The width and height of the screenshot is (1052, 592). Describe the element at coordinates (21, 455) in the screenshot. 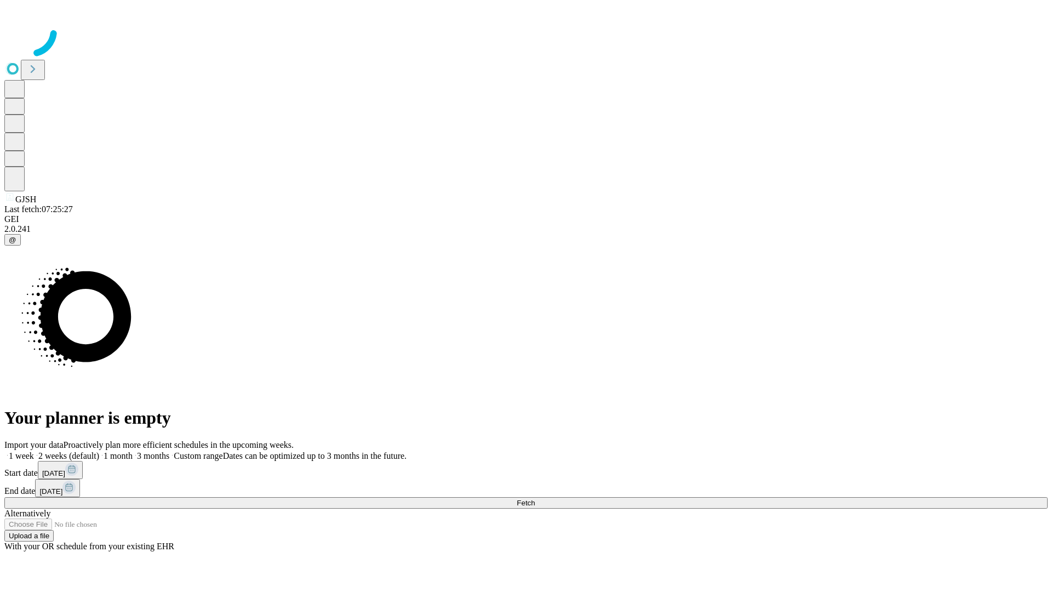

I see `span: 1 week` at that location.